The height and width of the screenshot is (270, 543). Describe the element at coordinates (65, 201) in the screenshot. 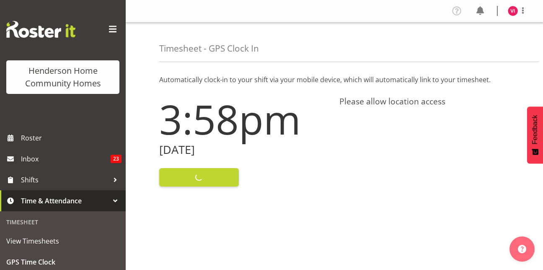

I see `span: Time & Attendance` at that location.